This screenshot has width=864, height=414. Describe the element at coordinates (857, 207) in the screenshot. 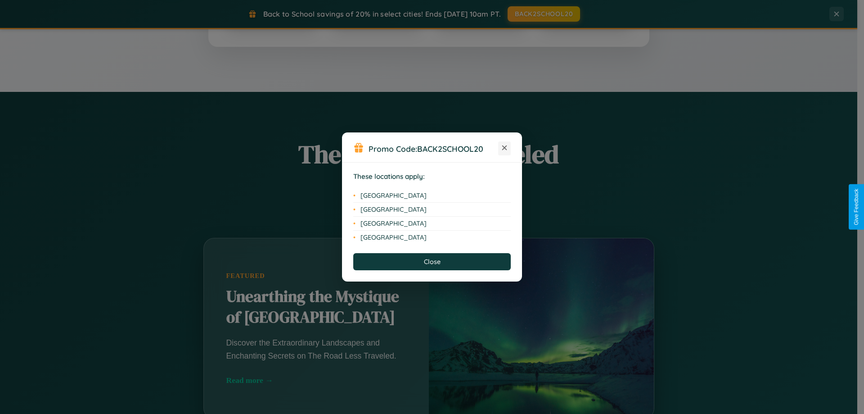

I see `div: Give Feedback` at that location.